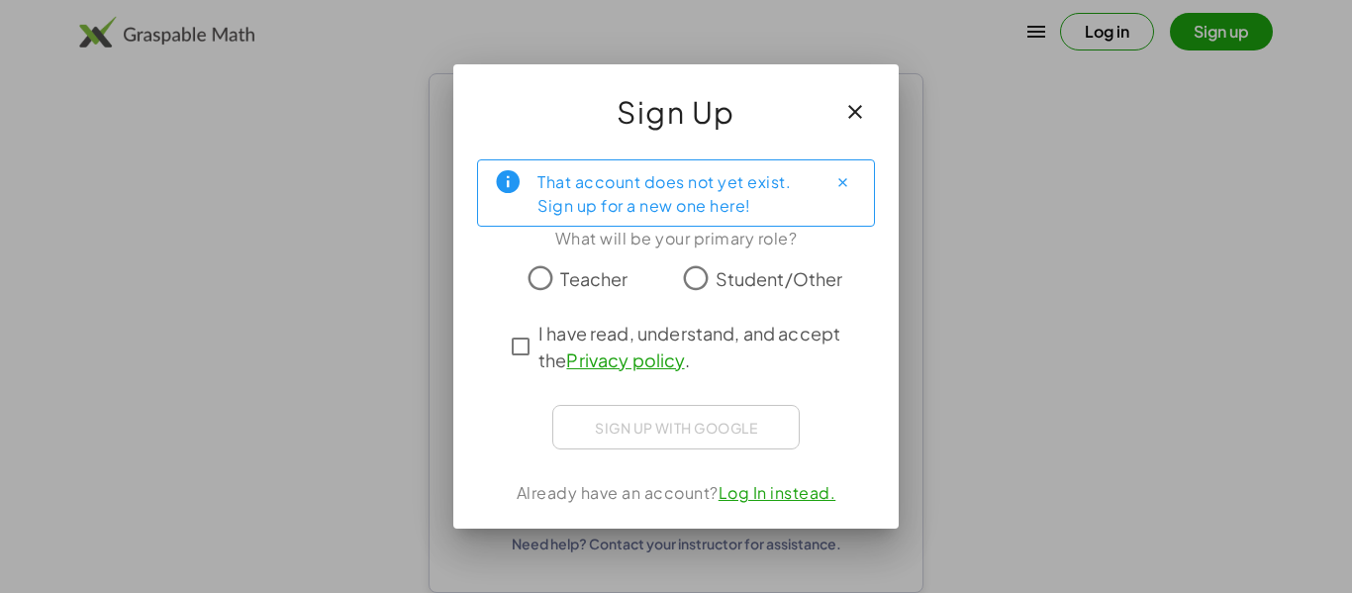 Image resolution: width=1352 pixels, height=593 pixels. I want to click on span: Sign Up, so click(676, 112).